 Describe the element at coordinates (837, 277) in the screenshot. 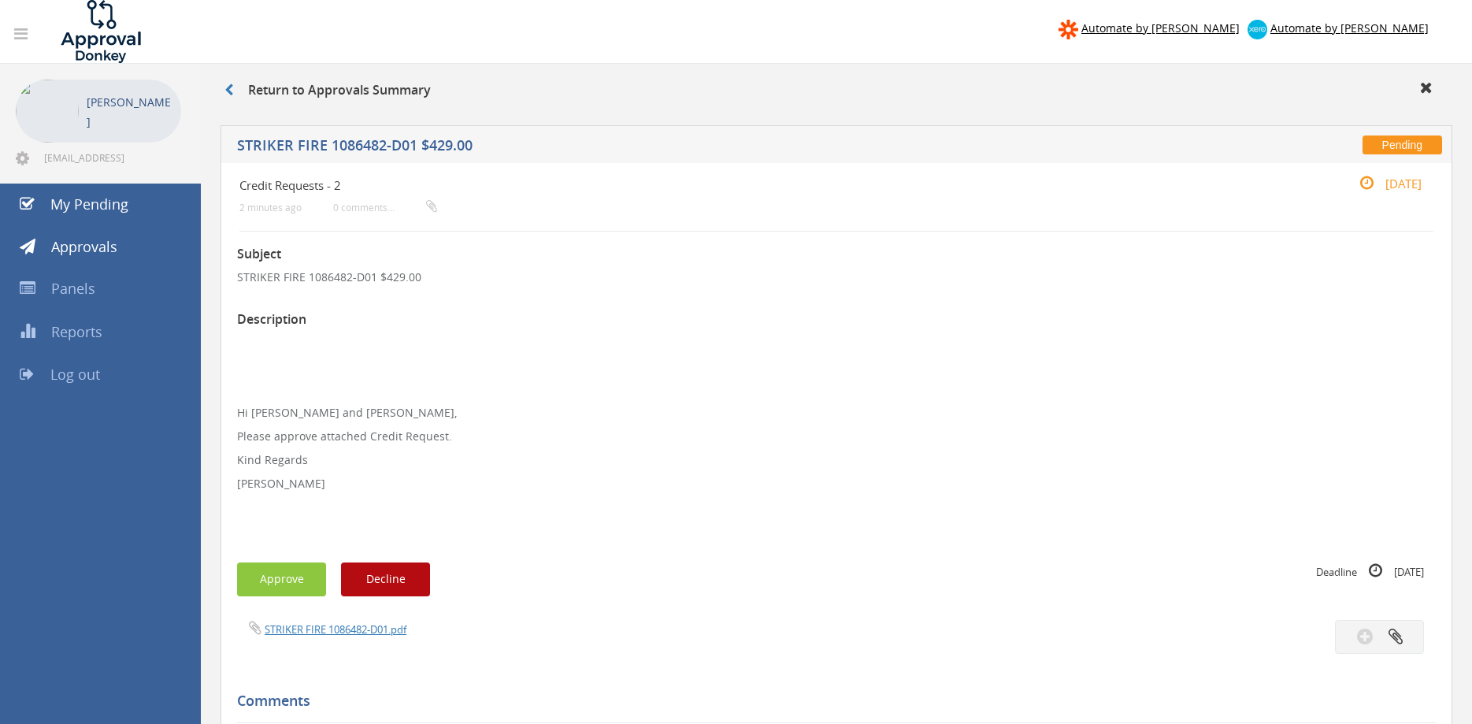

I see `p: STRIKER FIRE 1086482-D01 $429.00` at that location.